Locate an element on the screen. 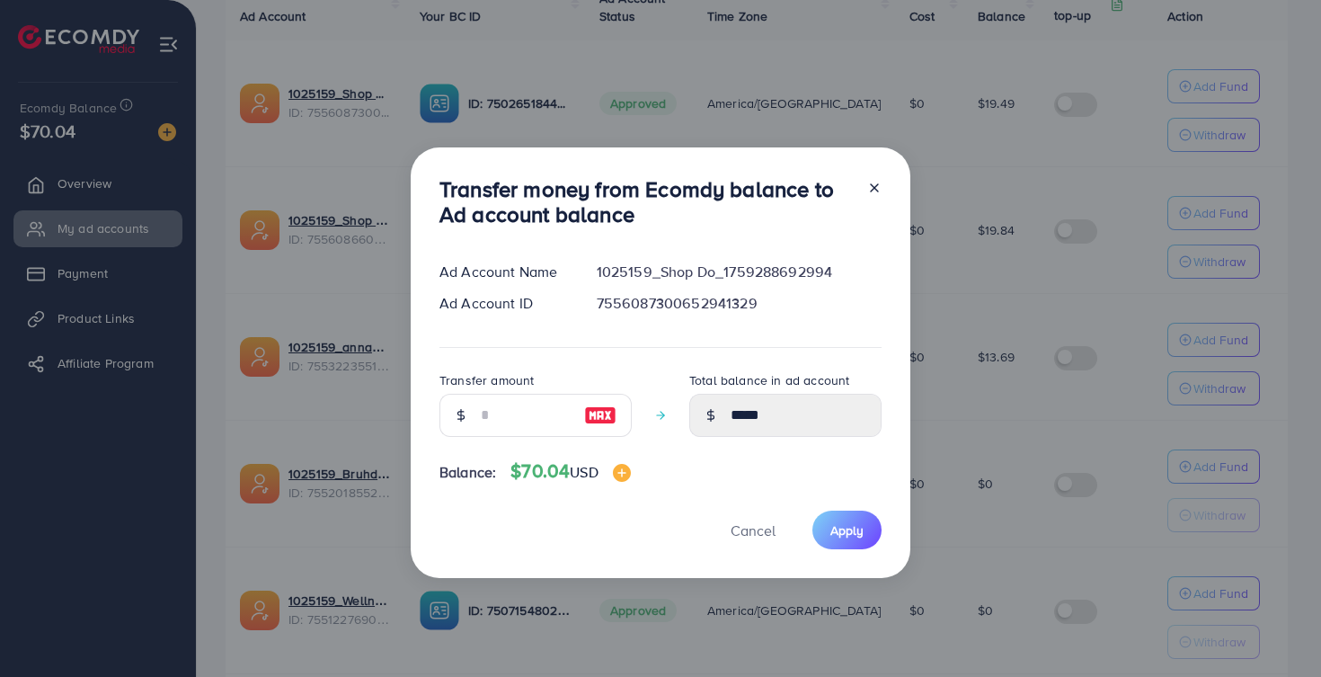 This screenshot has width=1321, height=677. div: 7556087300652941329 is located at coordinates (739, 303).